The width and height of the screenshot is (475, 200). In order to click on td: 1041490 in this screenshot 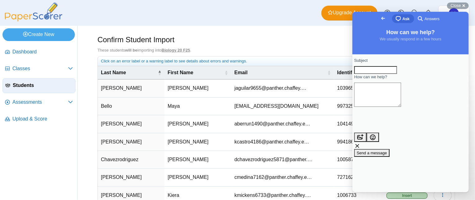, I will do `click(359, 124)`.